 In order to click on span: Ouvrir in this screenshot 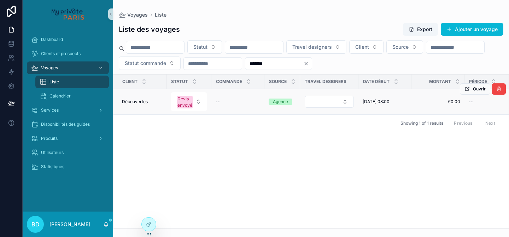, I will do `click(480, 89)`.